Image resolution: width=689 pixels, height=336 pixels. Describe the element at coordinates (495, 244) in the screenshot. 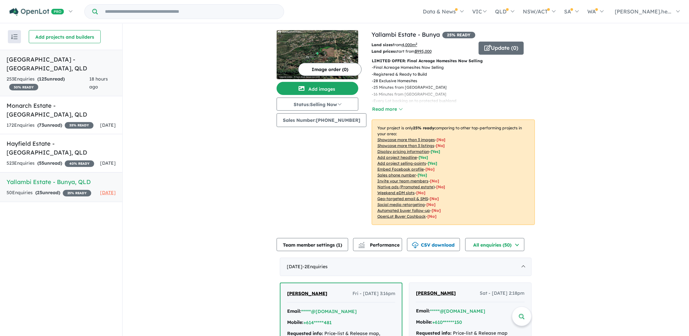

I see `button: All enquiries (50)` at that location.